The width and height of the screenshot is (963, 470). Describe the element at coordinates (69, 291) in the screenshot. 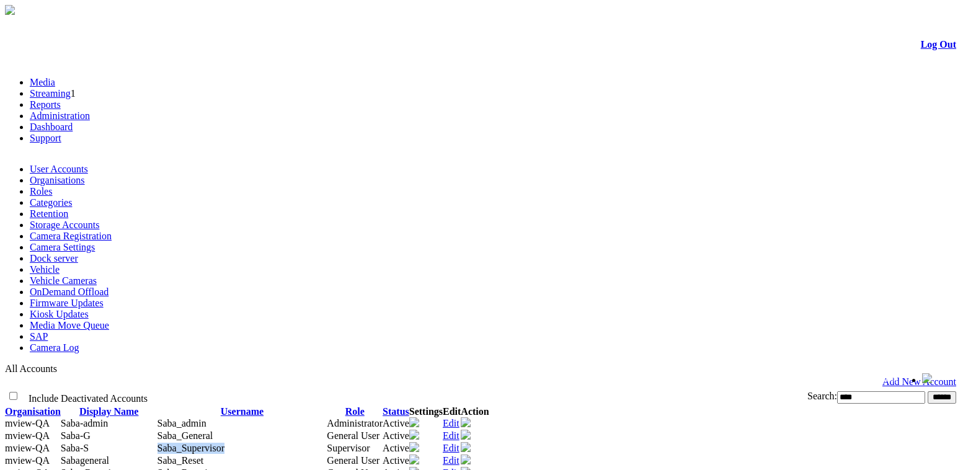

I see `a: OnDemand Offload` at that location.